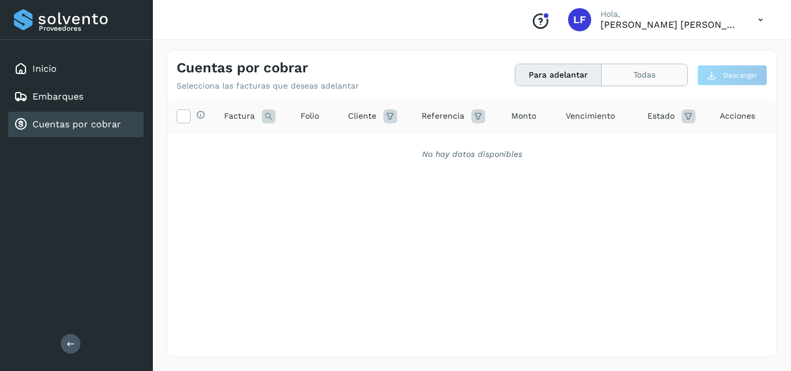 This screenshot has height=371, width=791. Describe the element at coordinates (89, 28) in the screenshot. I see `p: Proveedores` at that location.